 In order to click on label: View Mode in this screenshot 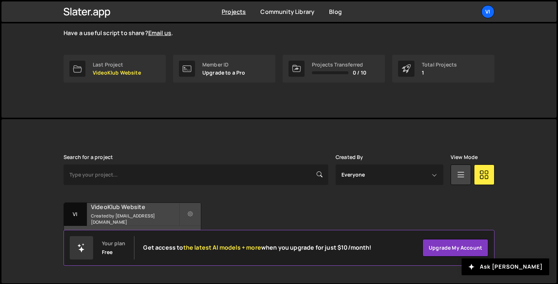, I will do `click(464, 157)`.